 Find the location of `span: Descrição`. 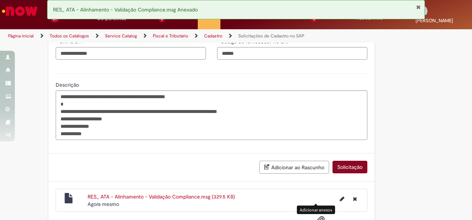

span: Descrição is located at coordinates (68, 85).